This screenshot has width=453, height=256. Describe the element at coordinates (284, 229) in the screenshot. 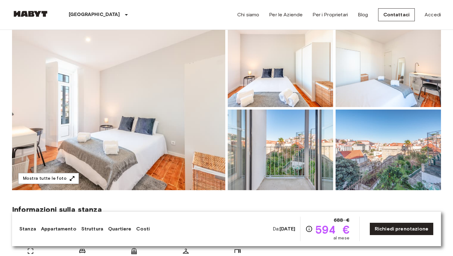

I see `span: Da:` at that location.